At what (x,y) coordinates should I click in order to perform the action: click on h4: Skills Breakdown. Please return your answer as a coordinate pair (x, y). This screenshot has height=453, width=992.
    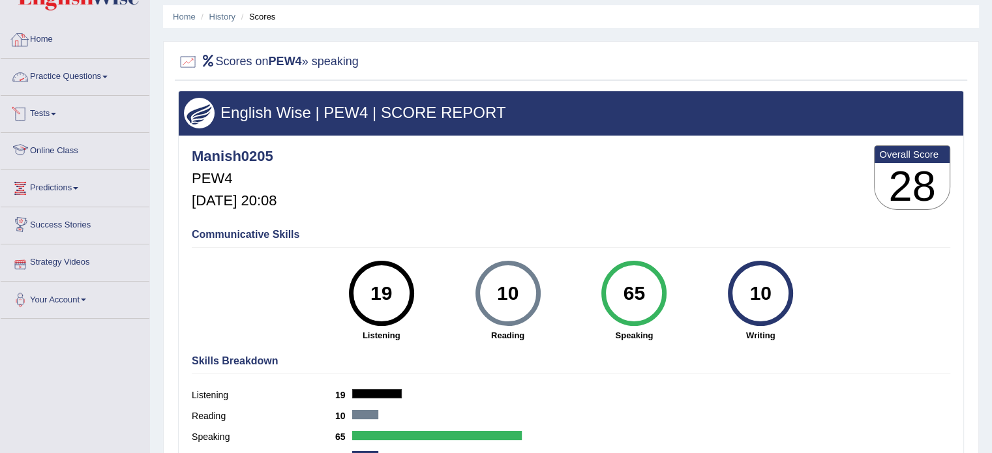
    Looking at the image, I should click on (571, 361).